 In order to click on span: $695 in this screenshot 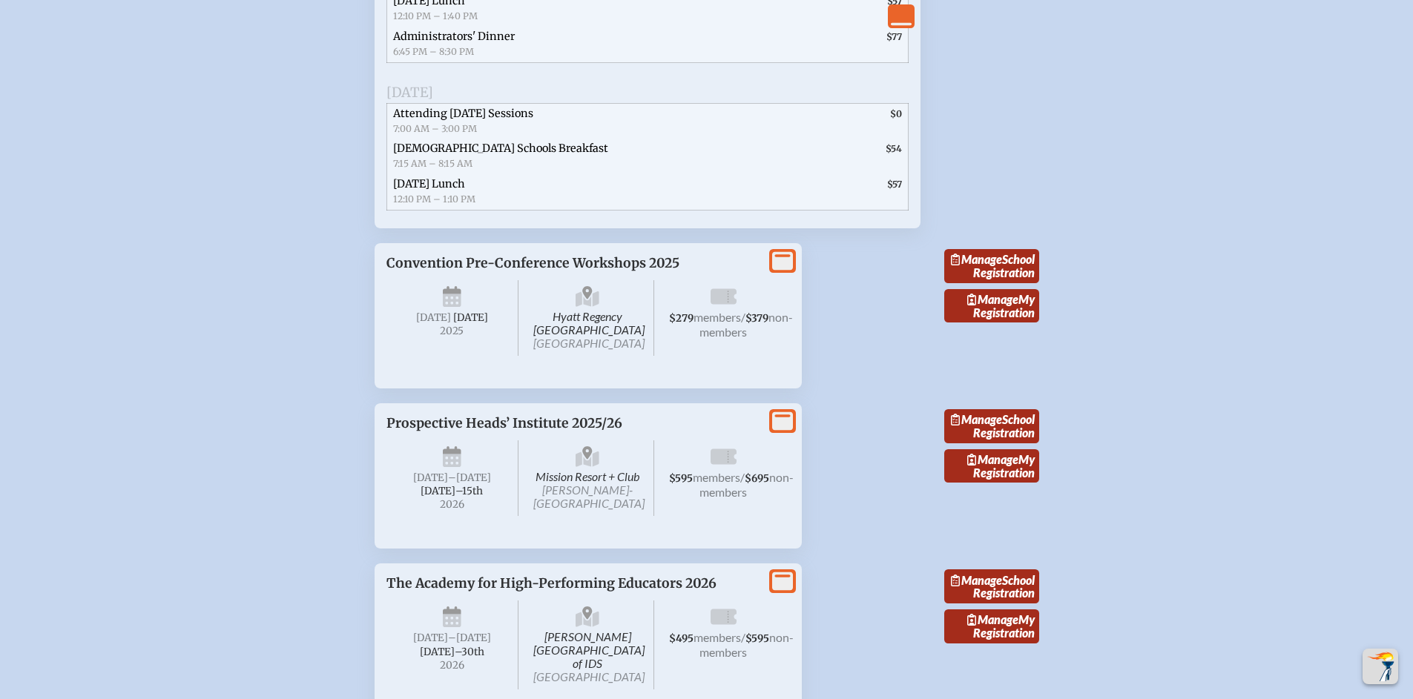, I will do `click(756, 478)`.